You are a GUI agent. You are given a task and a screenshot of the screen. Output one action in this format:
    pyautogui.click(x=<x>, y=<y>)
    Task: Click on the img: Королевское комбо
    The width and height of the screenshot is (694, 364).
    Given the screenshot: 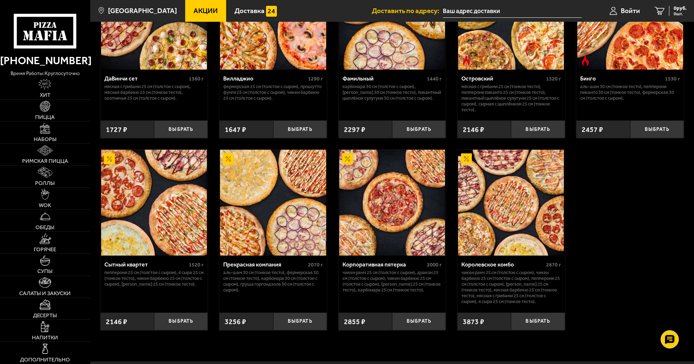 What is the action you would take?
    pyautogui.click(x=511, y=203)
    